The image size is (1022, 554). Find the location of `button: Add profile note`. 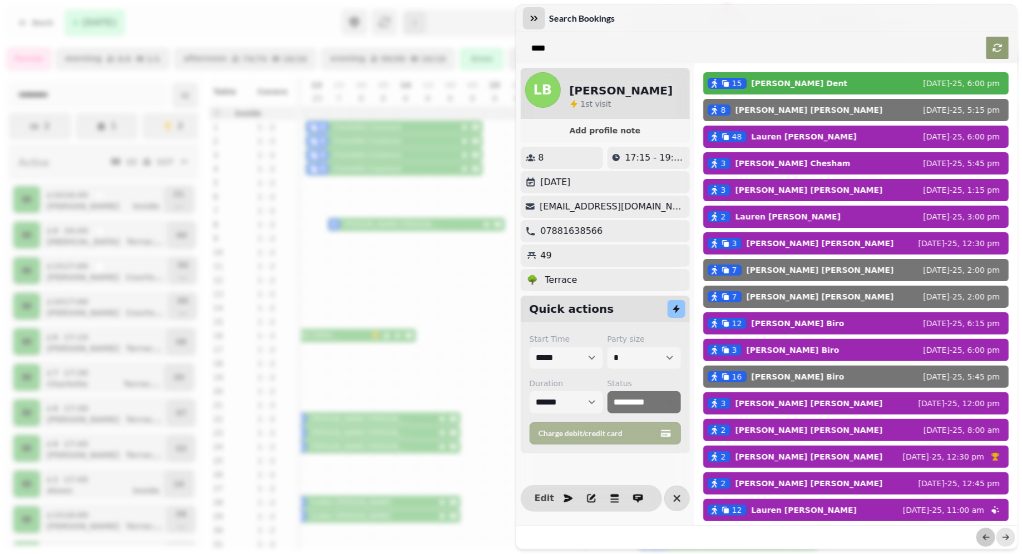

button: Add profile note is located at coordinates (605, 131).